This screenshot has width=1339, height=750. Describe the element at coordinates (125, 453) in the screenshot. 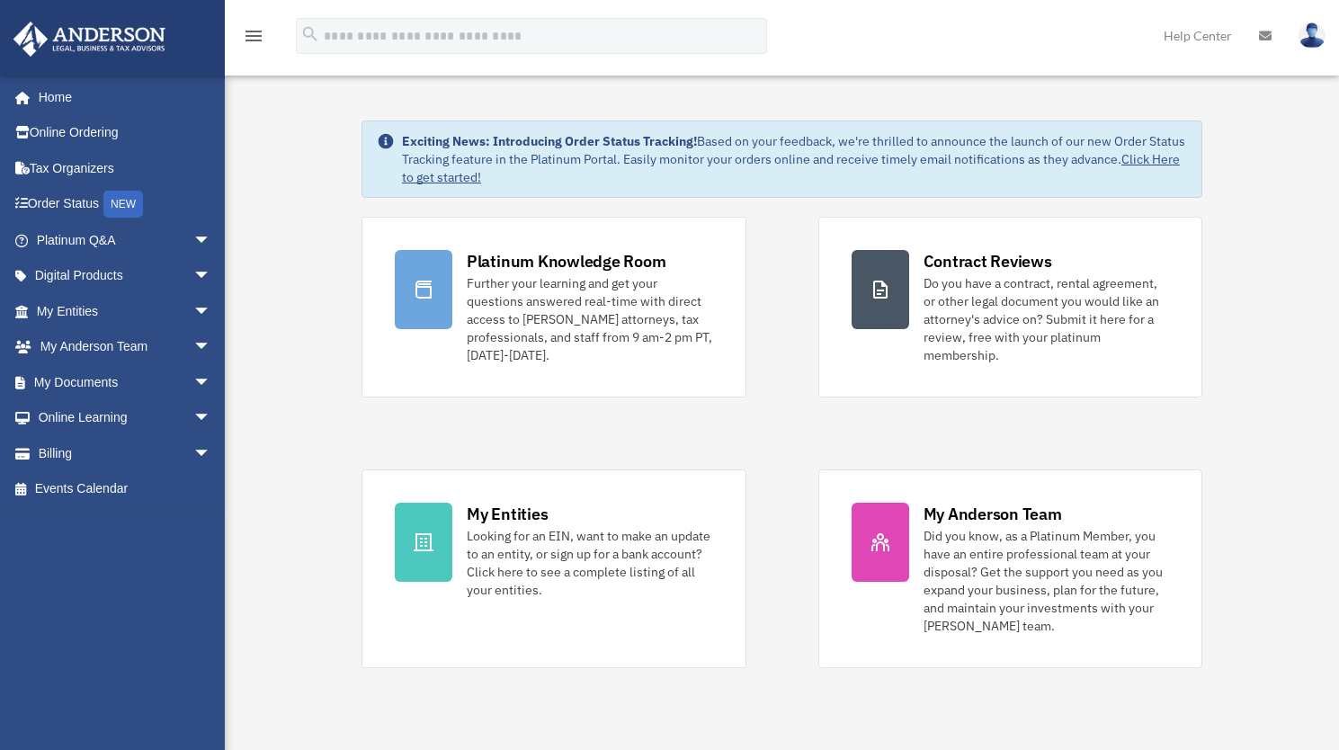

I see `a: Billingarrow_drop_down` at that location.